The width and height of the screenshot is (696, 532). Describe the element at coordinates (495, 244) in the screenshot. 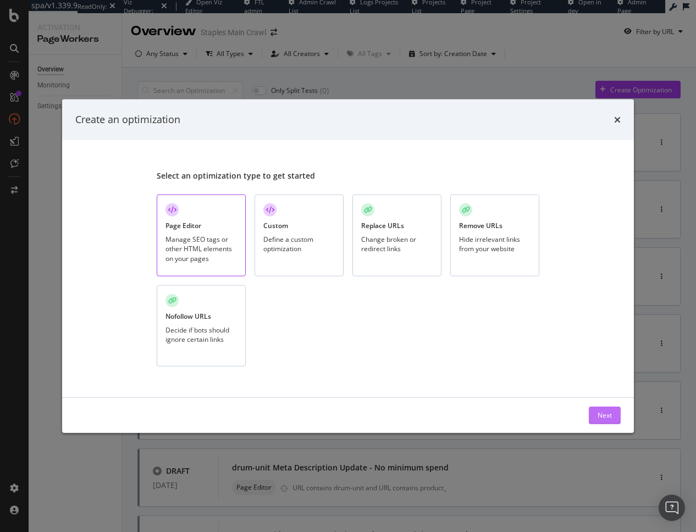

I see `div: Hide irrelevant links from your website` at that location.